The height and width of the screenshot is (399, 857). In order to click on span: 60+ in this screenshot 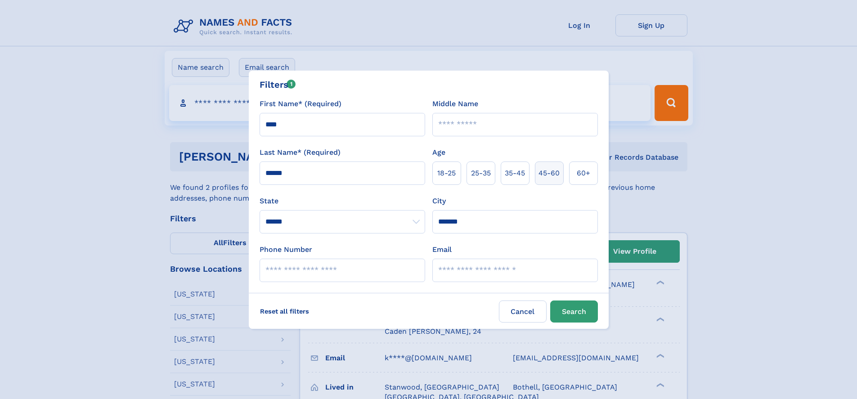, I will do `click(583, 173)`.